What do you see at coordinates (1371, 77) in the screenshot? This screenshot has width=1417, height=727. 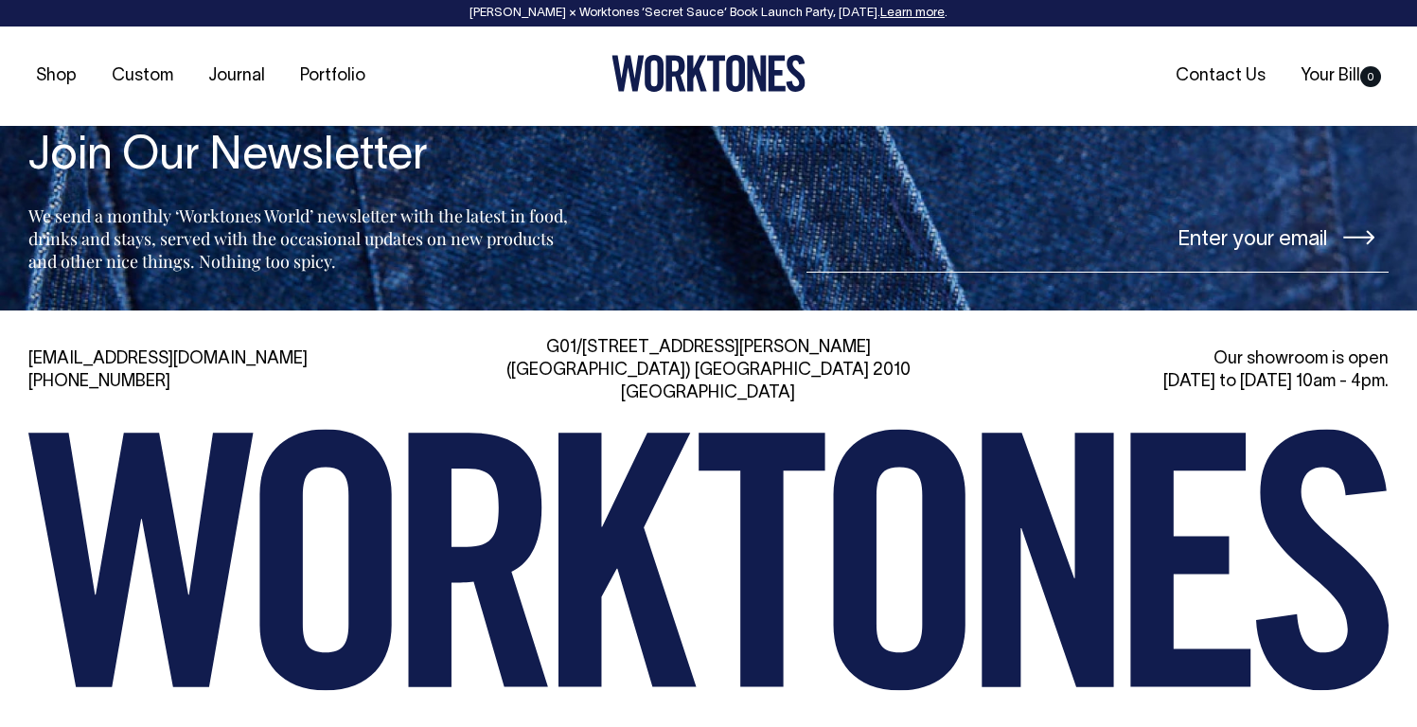 I see `span: 0` at bounding box center [1371, 77].